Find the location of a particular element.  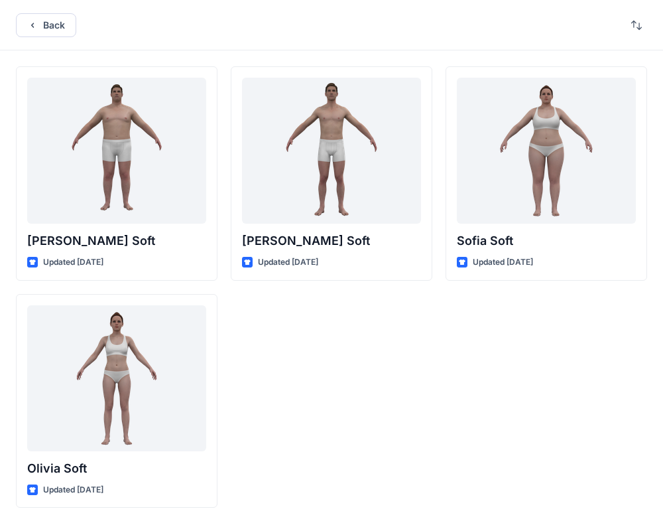

button: Back is located at coordinates (46, 25).